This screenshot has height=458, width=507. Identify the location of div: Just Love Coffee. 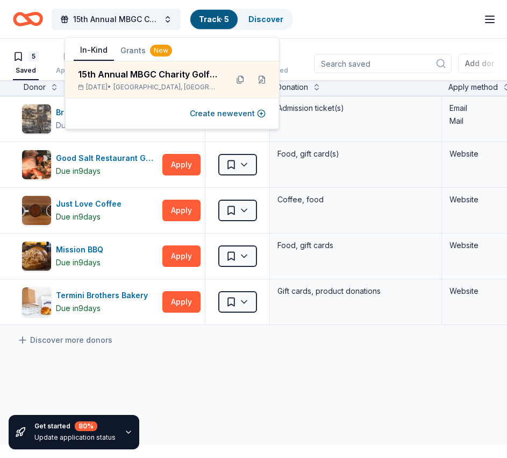
(91, 204).